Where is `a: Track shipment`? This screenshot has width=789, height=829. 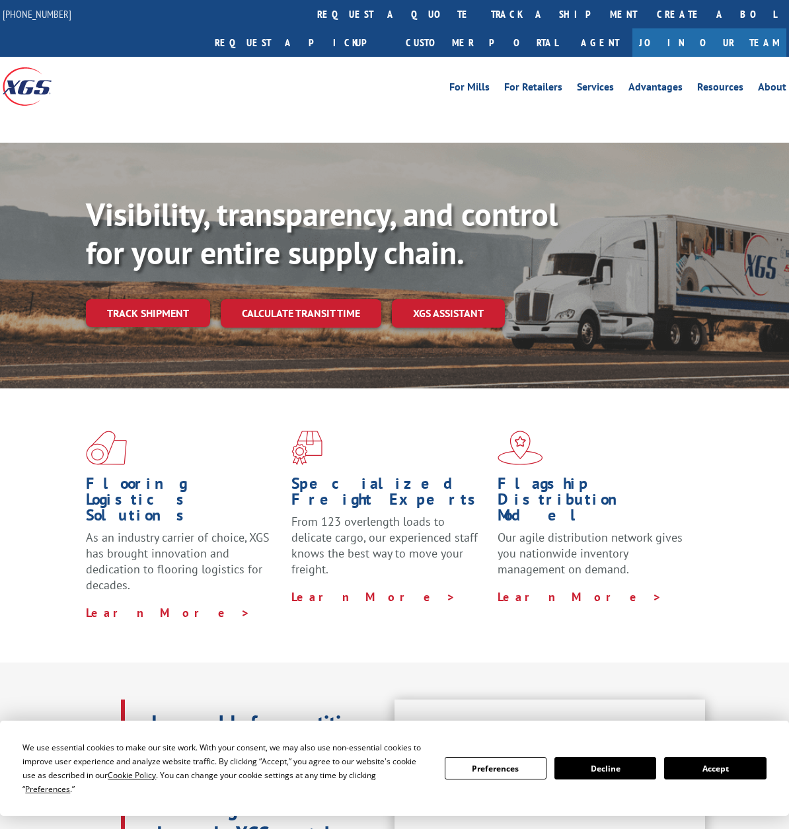
a: Track shipment is located at coordinates (148, 313).